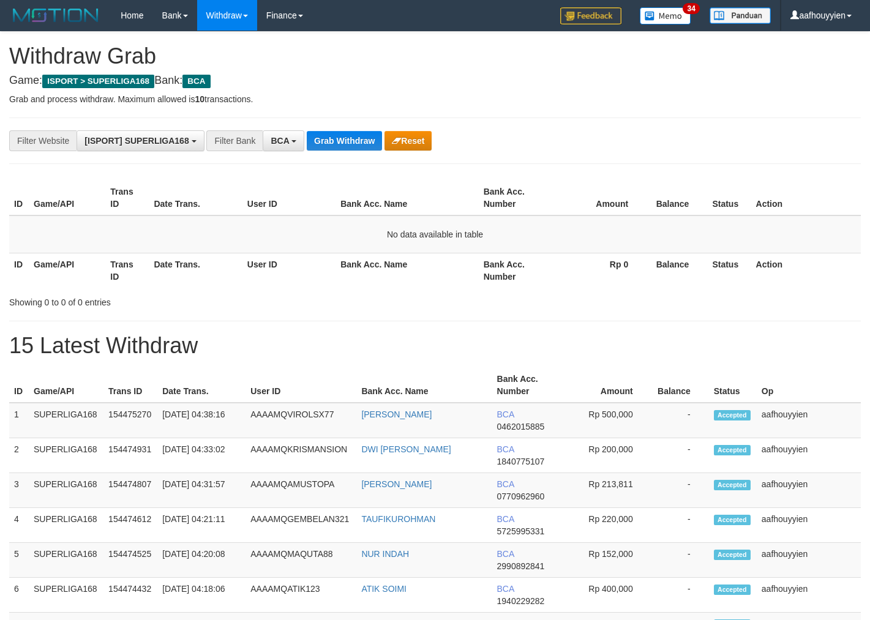 Image resolution: width=870 pixels, height=620 pixels. What do you see at coordinates (130, 420) in the screenshot?
I see `td: 154475270` at bounding box center [130, 420].